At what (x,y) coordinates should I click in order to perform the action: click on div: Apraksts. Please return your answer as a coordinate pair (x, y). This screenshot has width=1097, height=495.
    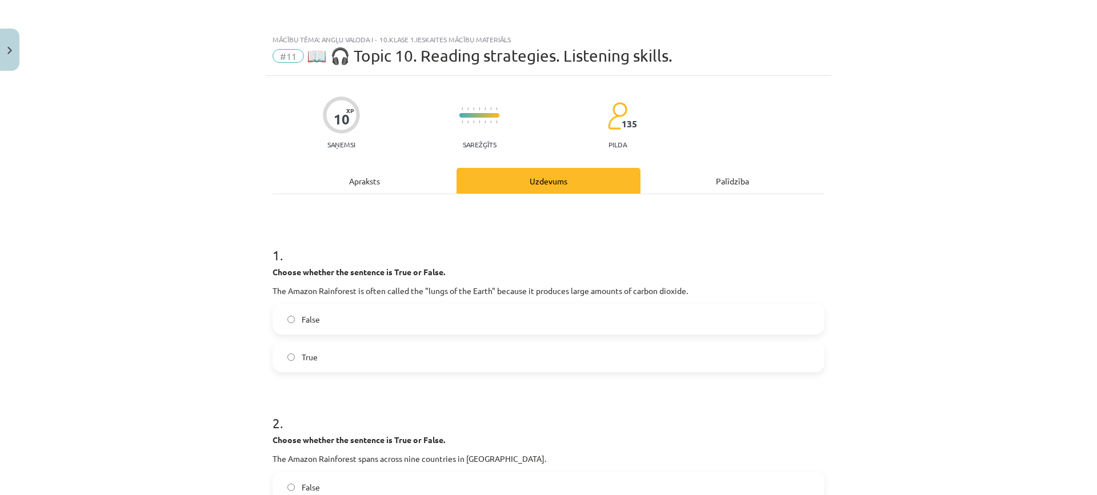
    Looking at the image, I should click on (365, 181).